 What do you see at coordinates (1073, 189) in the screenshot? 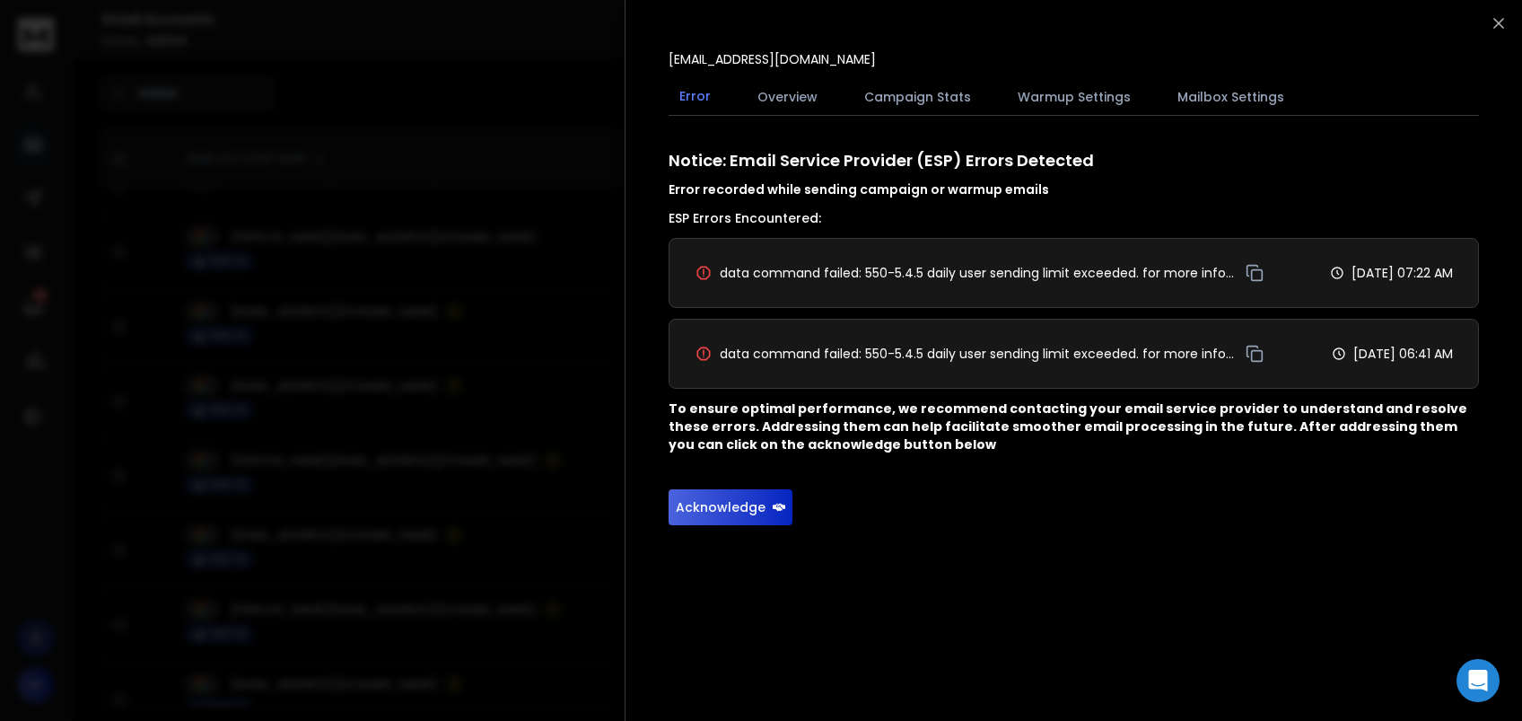
I see `h4: Error recorded while sending campaign or warmup emails` at bounding box center [1073, 189].